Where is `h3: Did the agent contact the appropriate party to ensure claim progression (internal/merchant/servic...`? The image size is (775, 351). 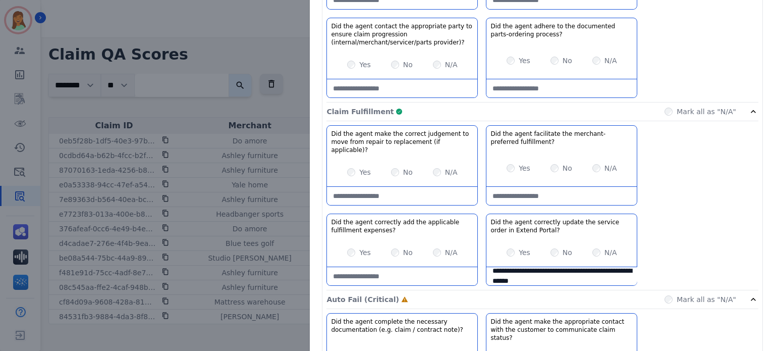
h3: Did the agent contact the appropriate party to ensure claim progression (internal/merchant/servic... is located at coordinates (402, 34).